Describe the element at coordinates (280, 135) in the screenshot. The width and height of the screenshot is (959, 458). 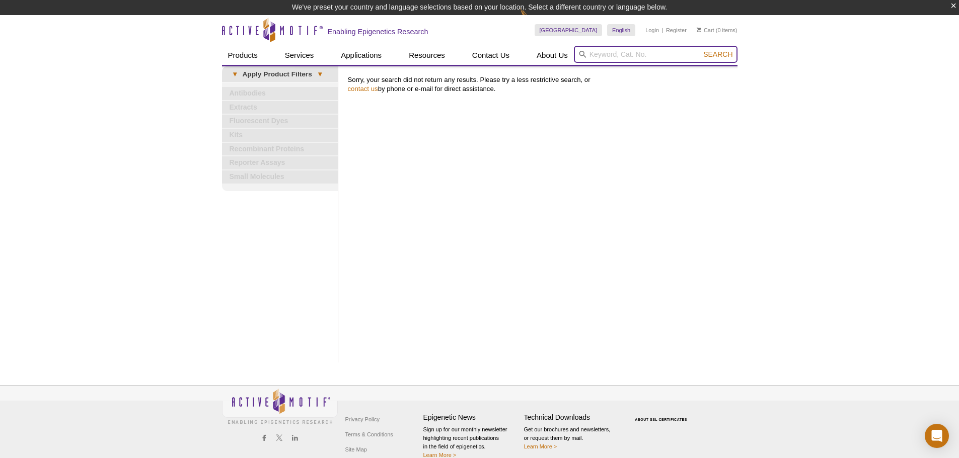
I see `a: Kits` at that location.